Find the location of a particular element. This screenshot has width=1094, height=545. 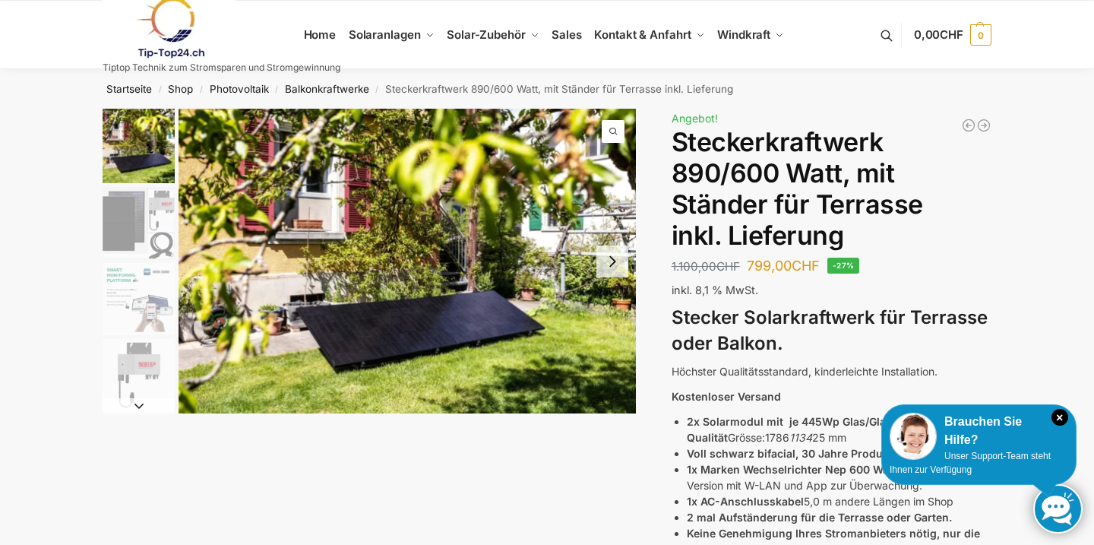

li: 3 / 11 is located at coordinates (137, 298).